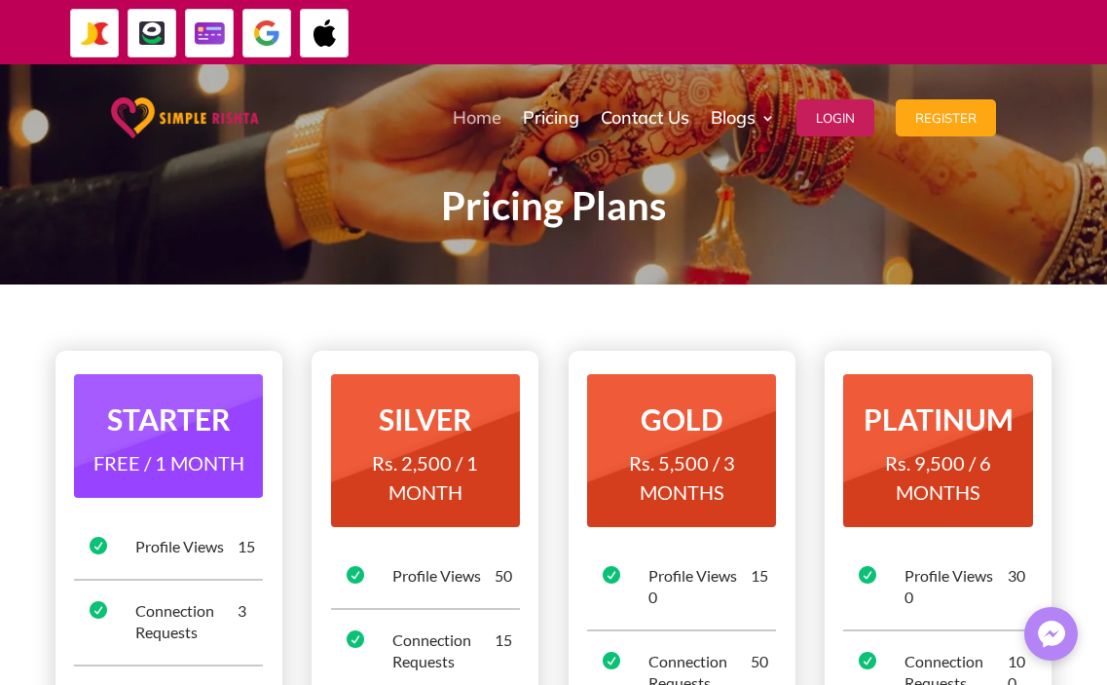 The image size is (1107, 685). Describe the element at coordinates (1052, 634) in the screenshot. I see `img: Messenger` at that location.